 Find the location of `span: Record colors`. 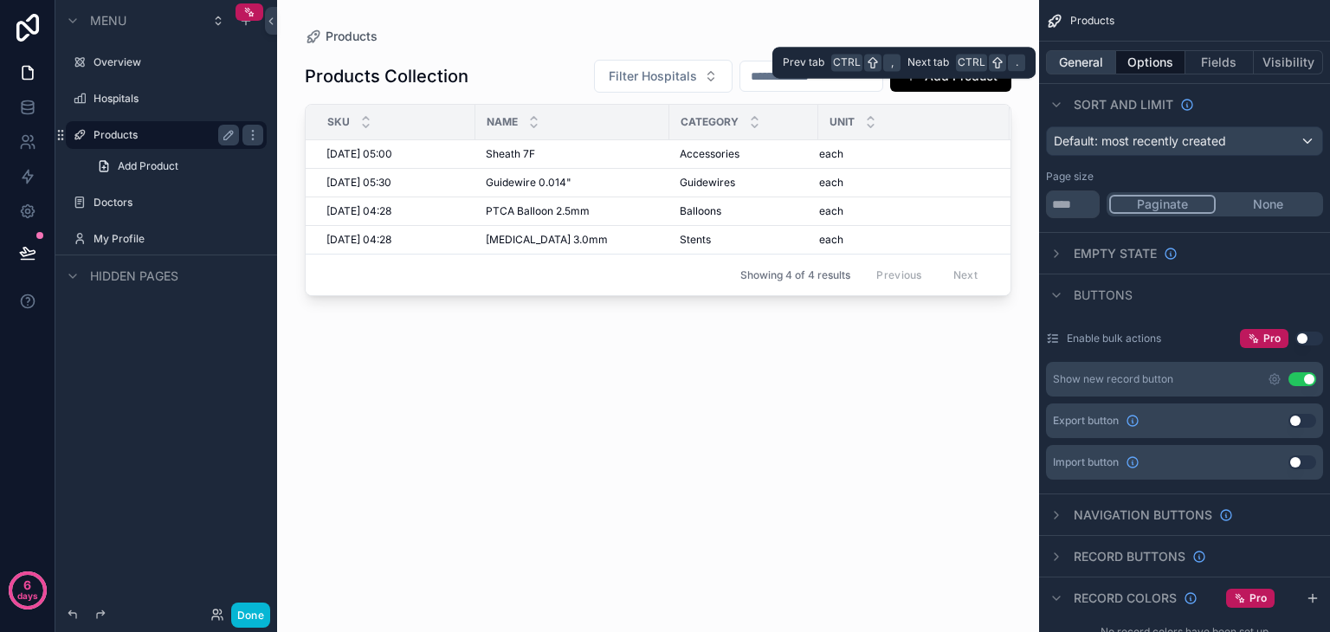

span: Record colors is located at coordinates (1125, 598).